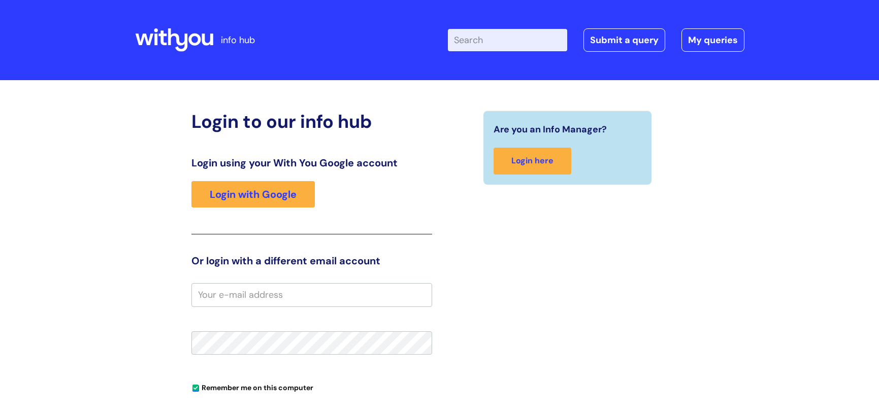 The width and height of the screenshot is (879, 415). What do you see at coordinates (312, 261) in the screenshot?
I see `h3: Or login with a different email account` at bounding box center [312, 261].